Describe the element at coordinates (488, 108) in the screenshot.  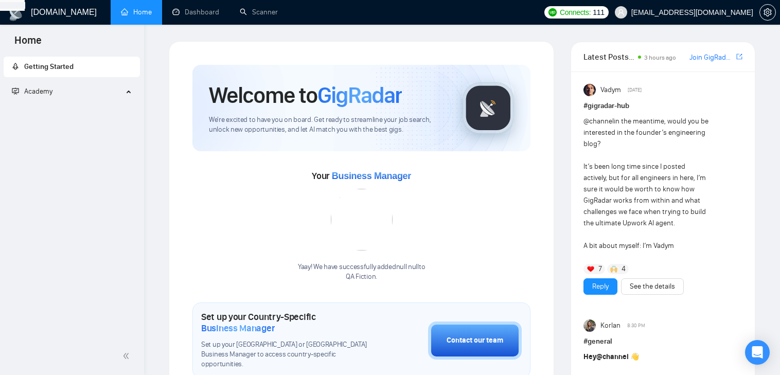
I see `img: gigradar-logo.png` at that location.